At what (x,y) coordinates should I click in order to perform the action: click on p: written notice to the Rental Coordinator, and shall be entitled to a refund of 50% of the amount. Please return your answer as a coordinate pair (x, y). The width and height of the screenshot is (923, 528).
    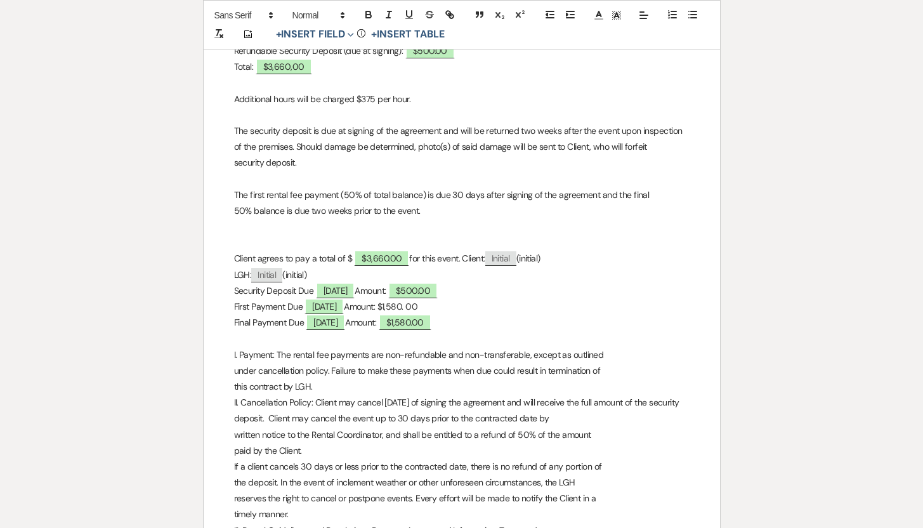
    Looking at the image, I should click on (462, 435).